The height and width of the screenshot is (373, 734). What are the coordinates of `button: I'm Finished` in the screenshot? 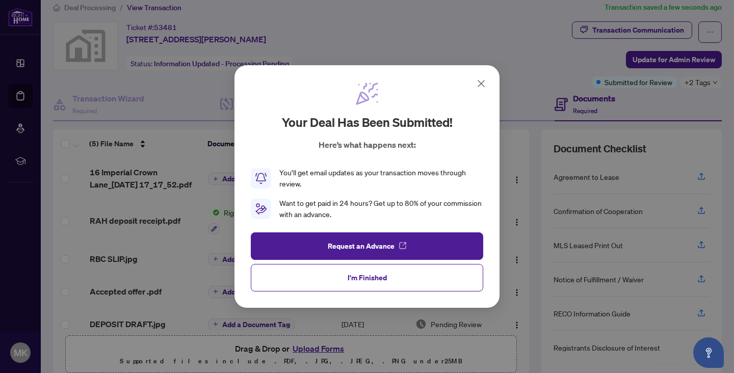 It's located at (367, 278).